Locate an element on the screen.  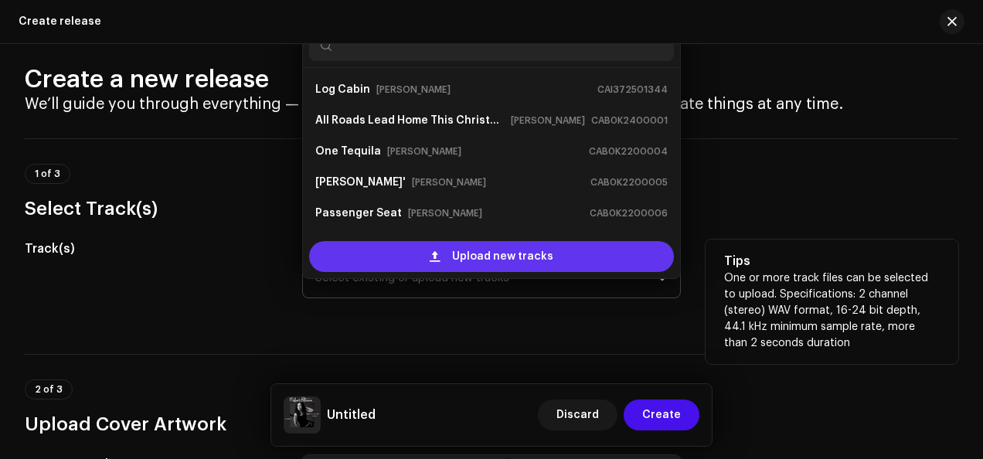
small: CAI372501344 is located at coordinates (632, 90).